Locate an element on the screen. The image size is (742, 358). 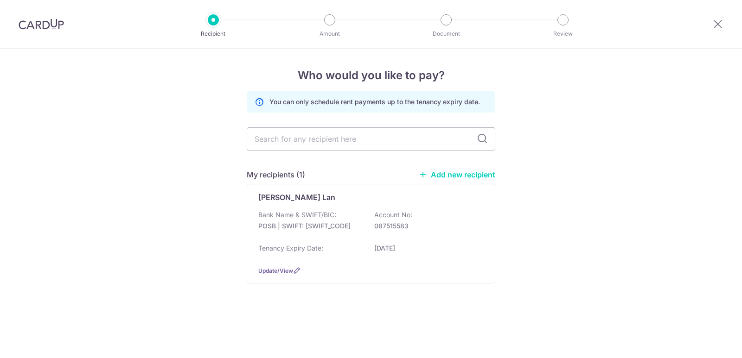
p: Amount is located at coordinates (330, 34).